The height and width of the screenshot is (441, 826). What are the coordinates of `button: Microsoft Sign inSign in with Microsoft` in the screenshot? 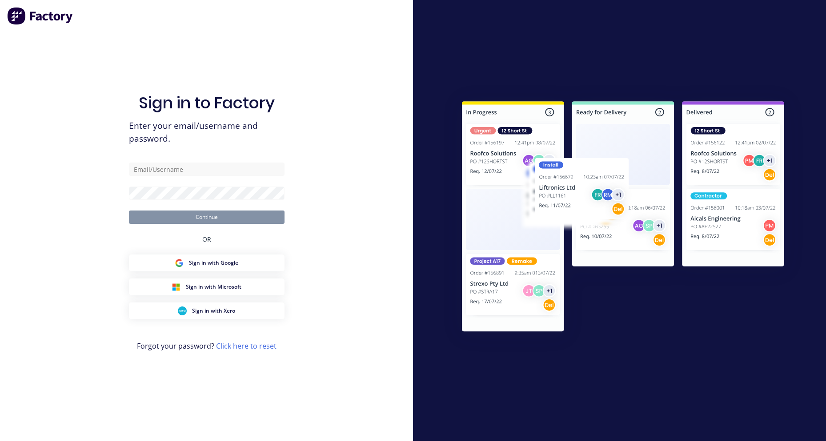 It's located at (207, 287).